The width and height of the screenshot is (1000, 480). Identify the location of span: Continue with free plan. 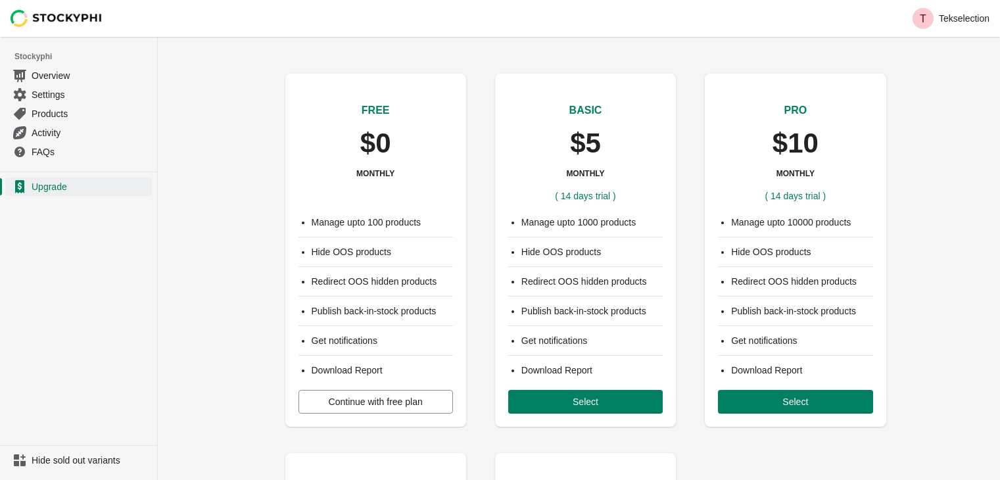
(375, 402).